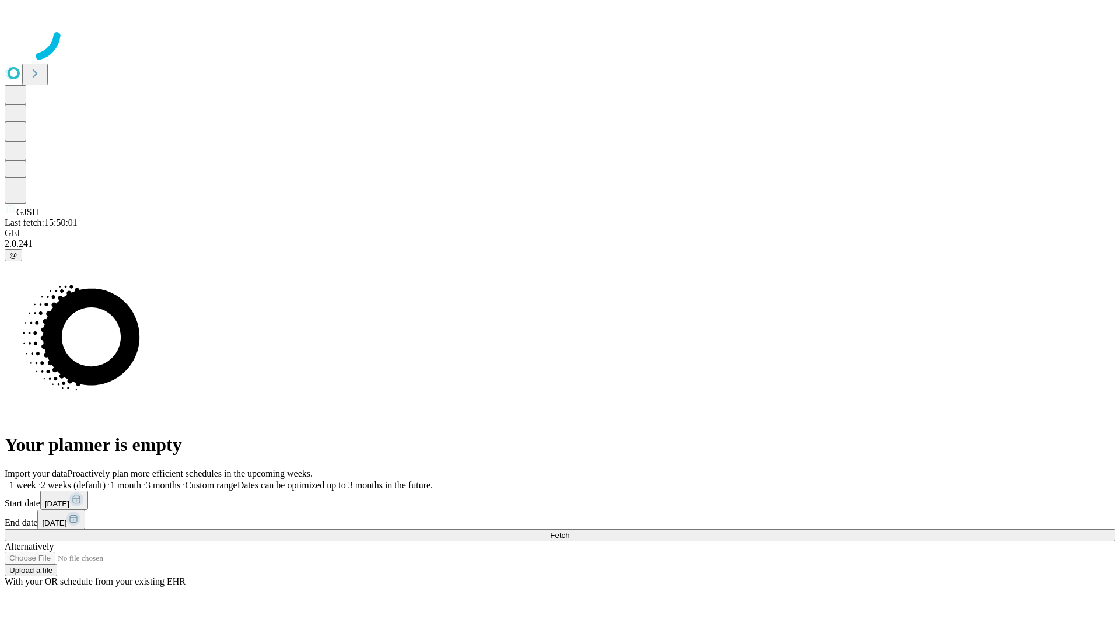 Image resolution: width=1120 pixels, height=630 pixels. I want to click on h1: Your planner is empty, so click(560, 445).